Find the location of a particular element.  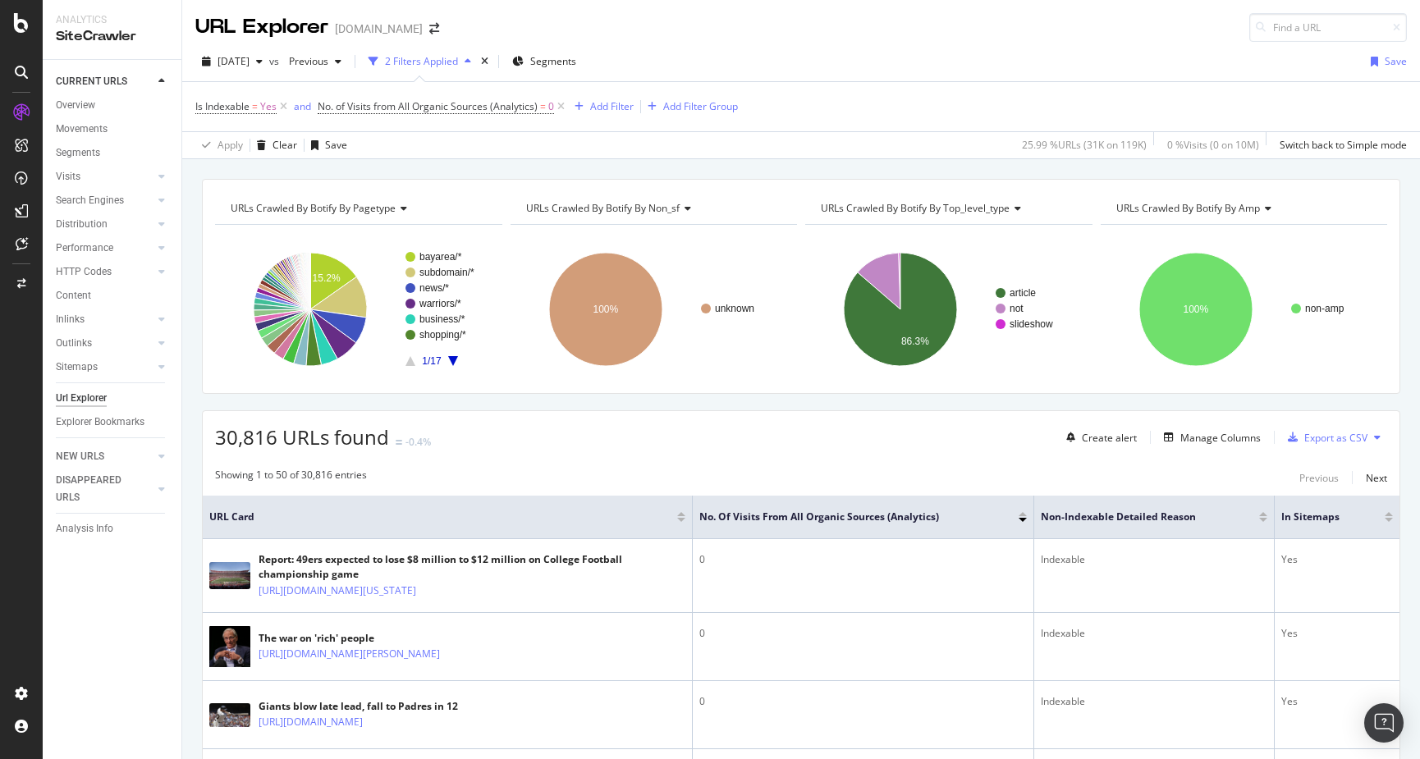

button: Save is located at coordinates (1385, 62).